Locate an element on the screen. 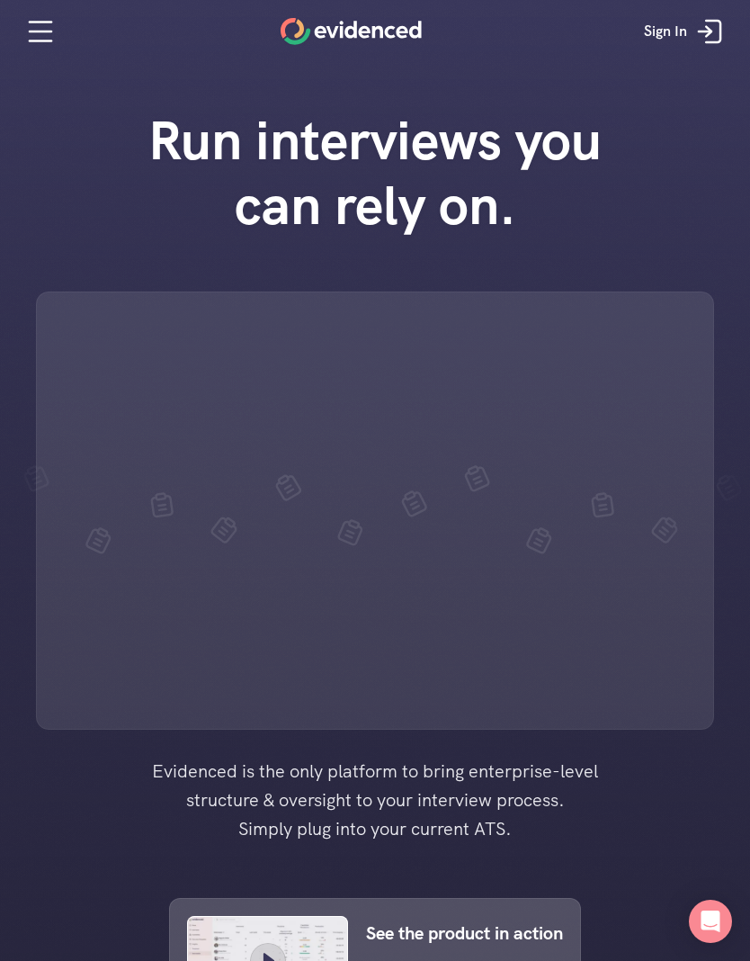 This screenshot has width=750, height=961. div: Open Intercom Messenger is located at coordinates (711, 921).